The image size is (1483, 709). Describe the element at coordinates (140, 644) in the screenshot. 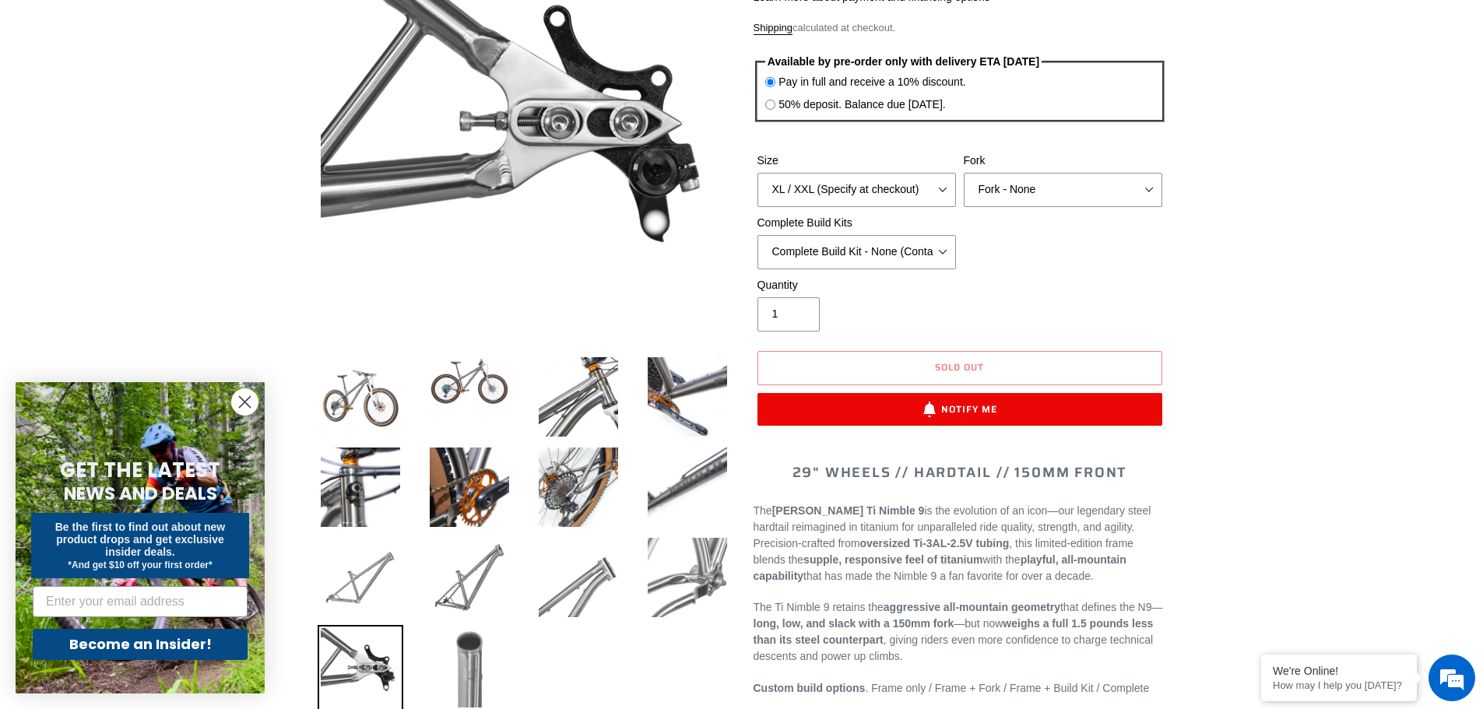

I see `button: Become an Insider!` at that location.